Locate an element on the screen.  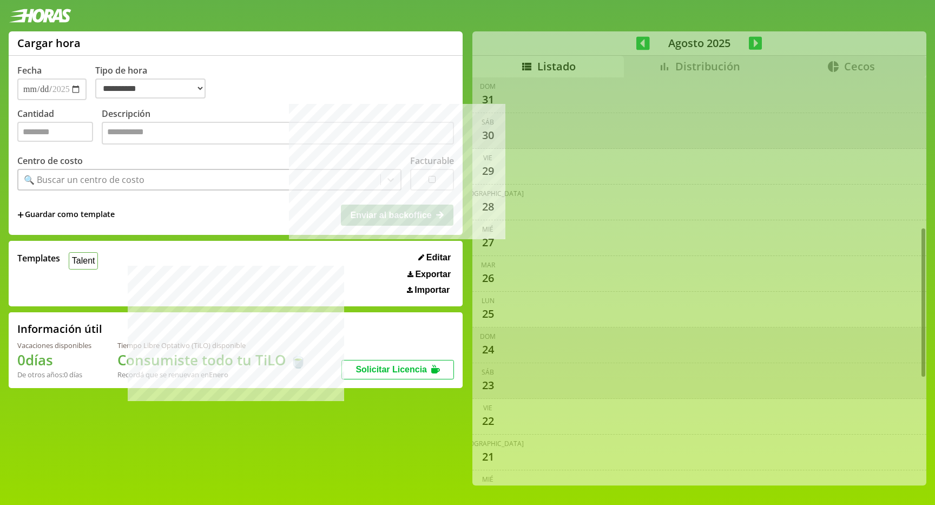
span: Editar is located at coordinates (438, 257).